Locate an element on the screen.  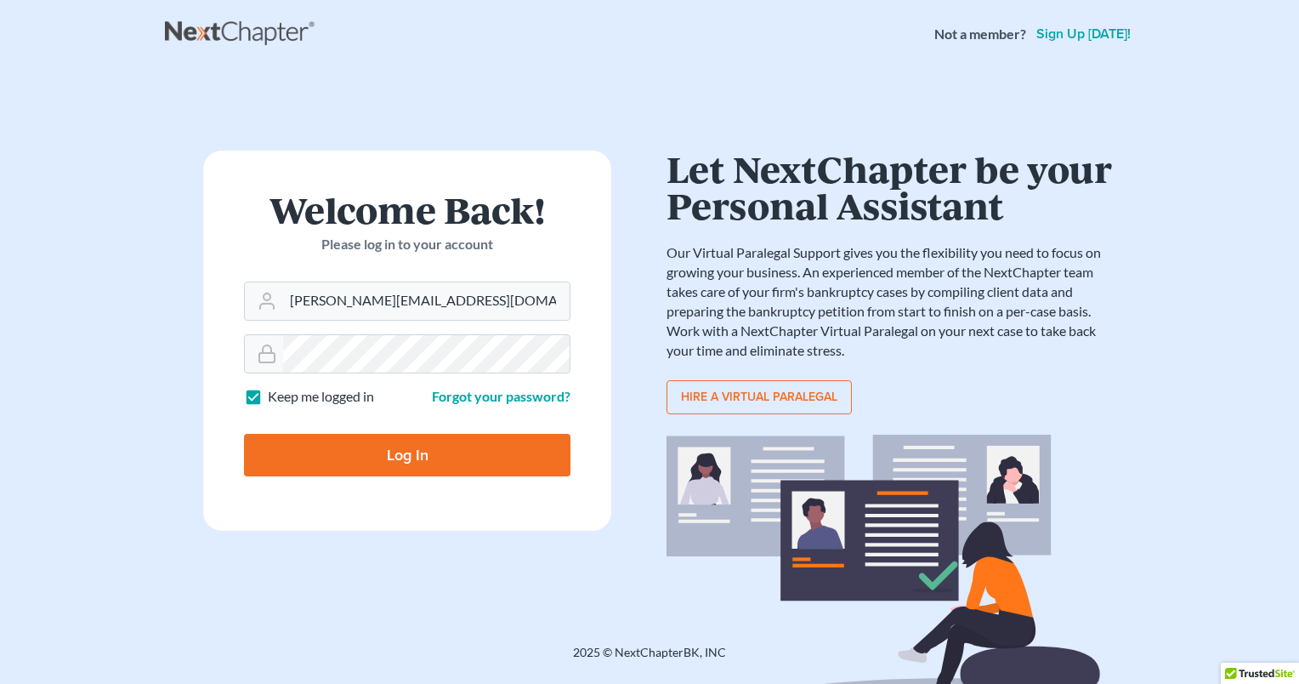
a: Hire a virtual paralegal is located at coordinates (759, 397).